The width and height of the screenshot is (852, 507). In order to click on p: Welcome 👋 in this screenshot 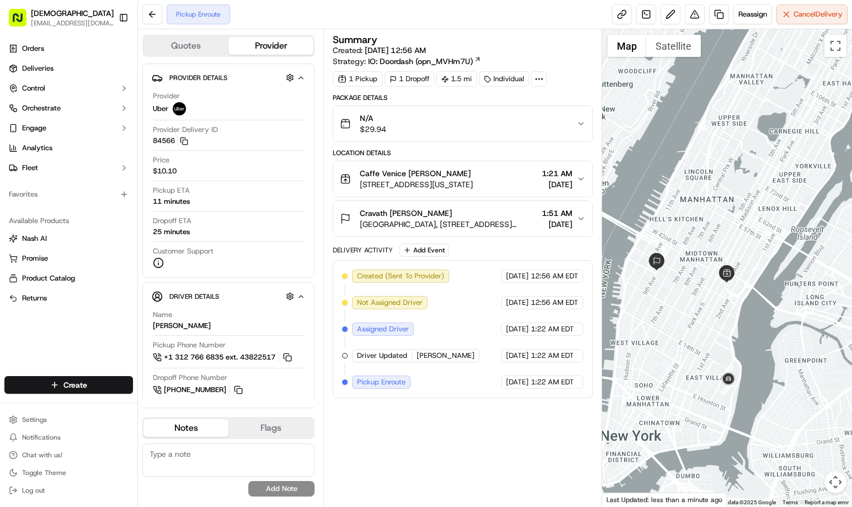, I will do `click(106, 53)`.